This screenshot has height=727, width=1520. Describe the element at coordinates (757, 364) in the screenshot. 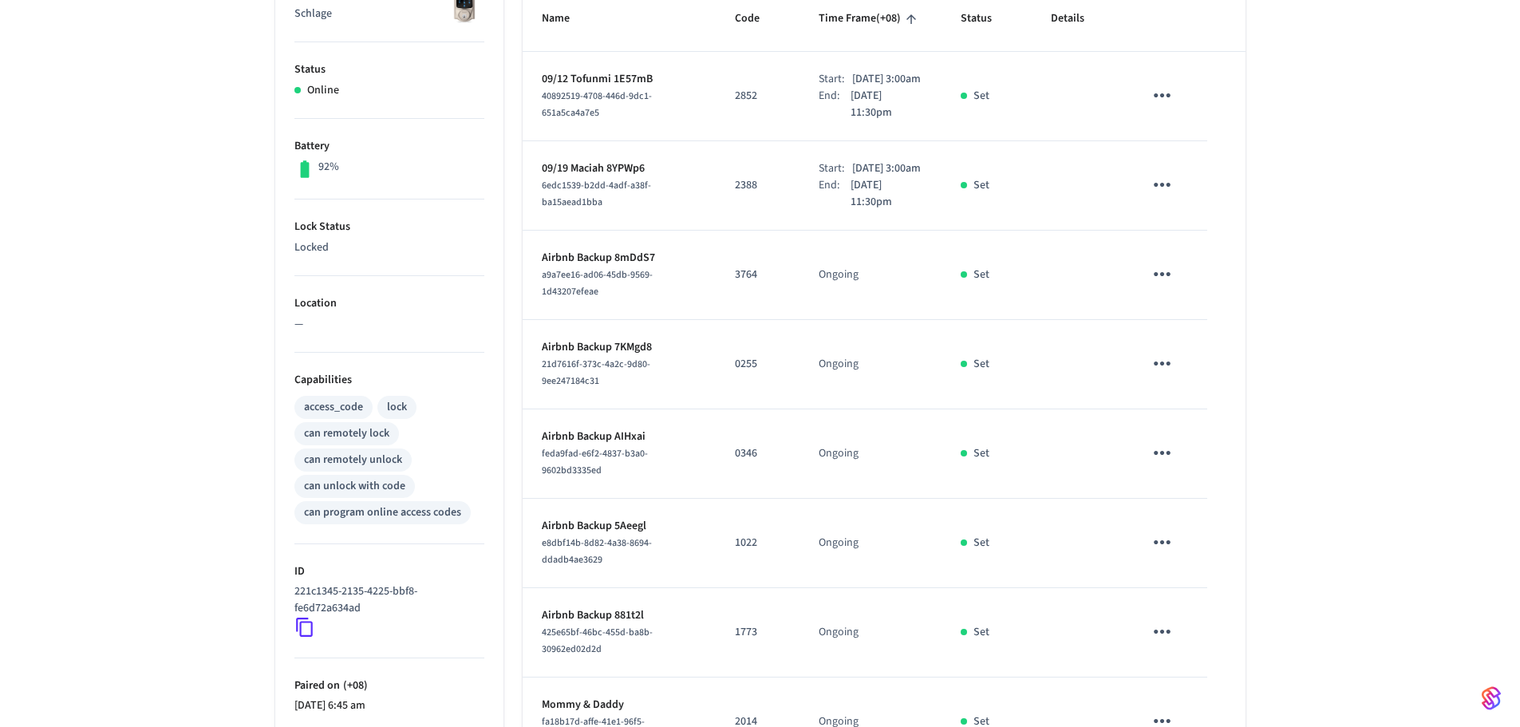

I see `p: 0255` at that location.